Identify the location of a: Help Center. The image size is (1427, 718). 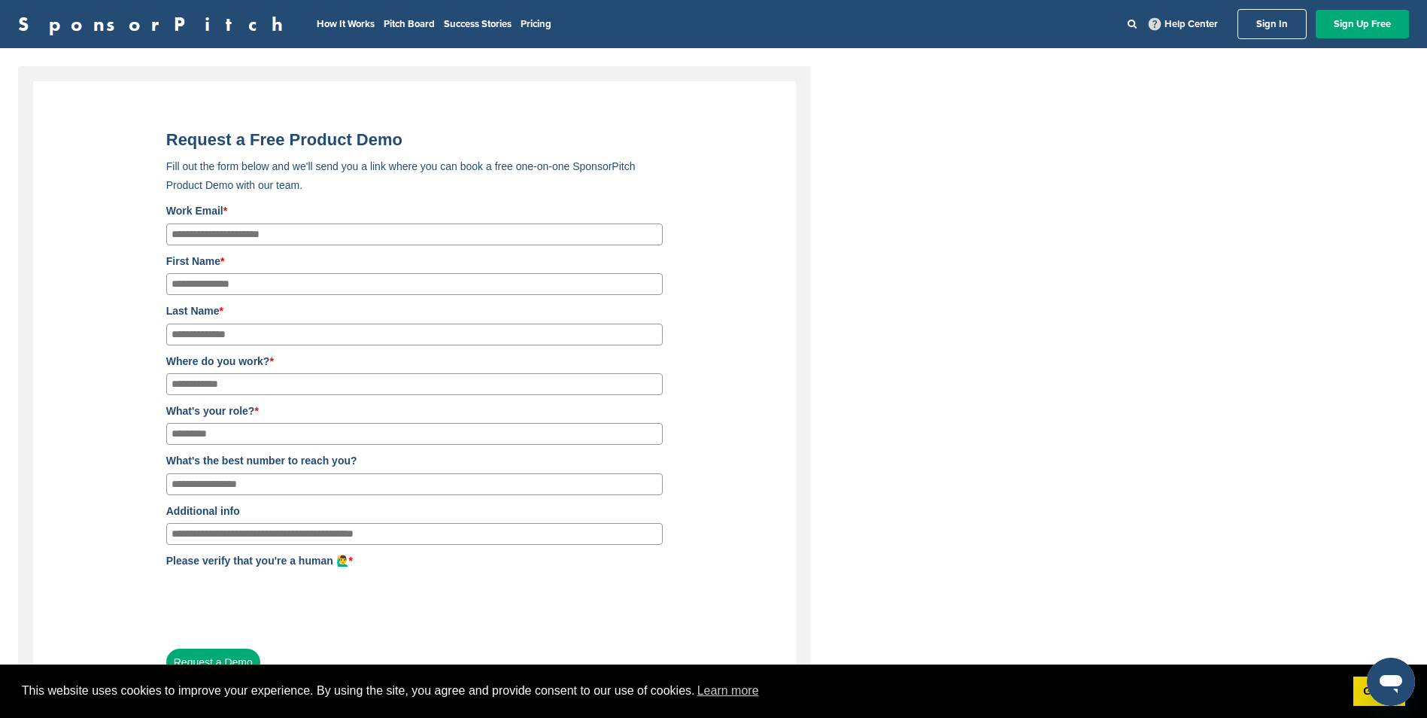
(1183, 24).